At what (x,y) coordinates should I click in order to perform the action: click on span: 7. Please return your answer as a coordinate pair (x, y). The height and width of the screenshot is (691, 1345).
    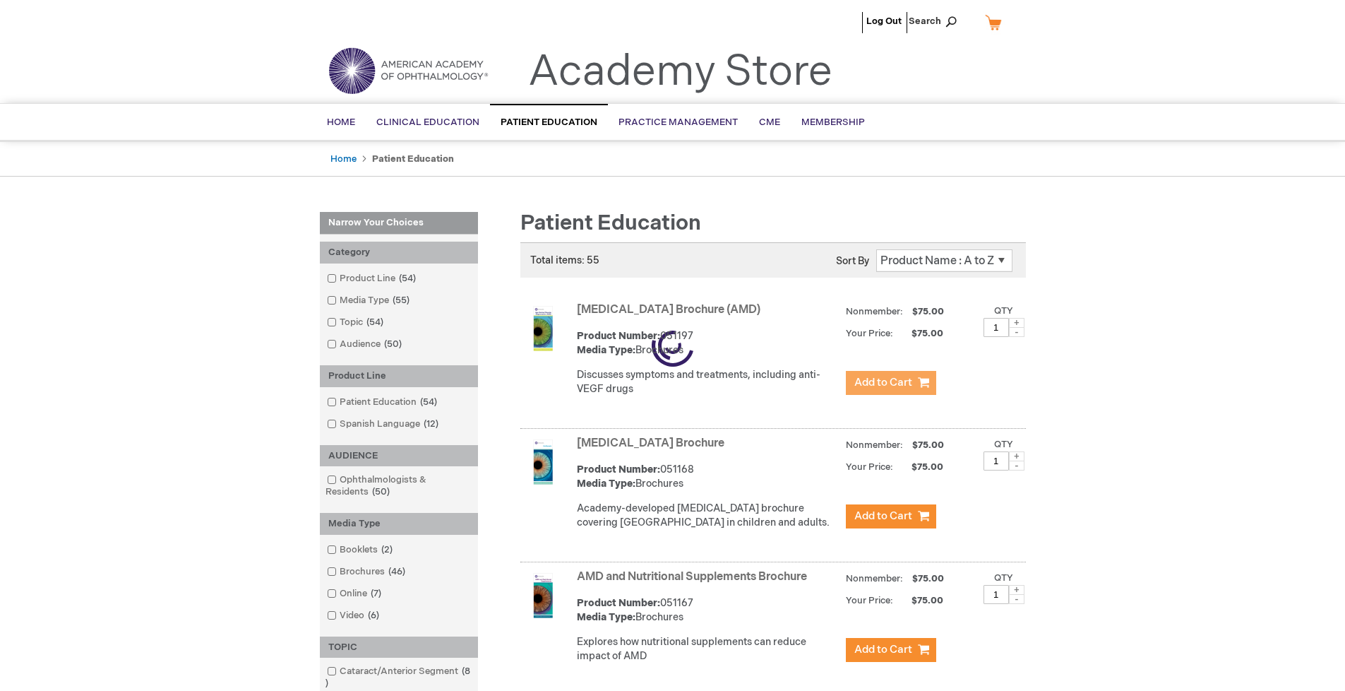
    Looking at the image, I should click on (376, 593).